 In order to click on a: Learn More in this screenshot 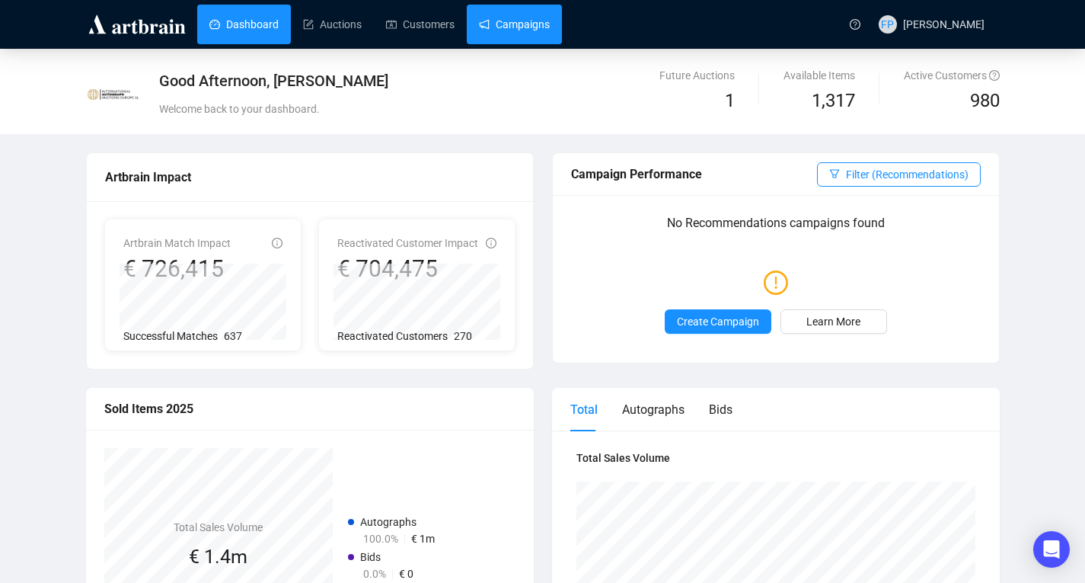, I will do `click(834, 321)`.